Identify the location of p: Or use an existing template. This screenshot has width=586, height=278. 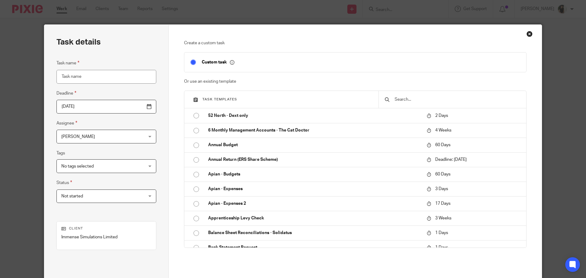
(355, 81).